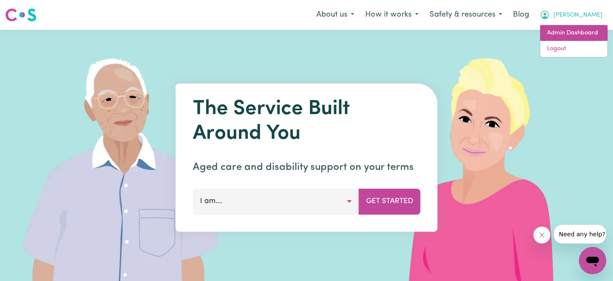 The height and width of the screenshot is (281, 613). What do you see at coordinates (306, 167) in the screenshot?
I see `p: Aged care and disability support on your terms` at bounding box center [306, 167].